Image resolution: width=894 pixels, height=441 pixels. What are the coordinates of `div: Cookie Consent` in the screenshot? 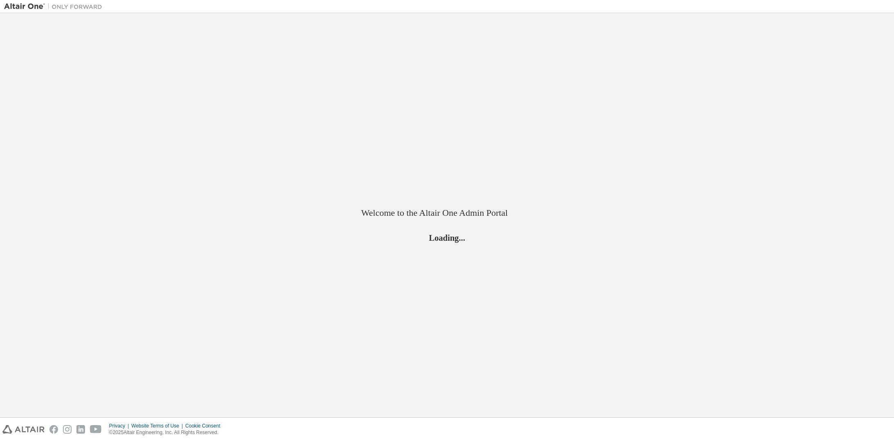 It's located at (205, 426).